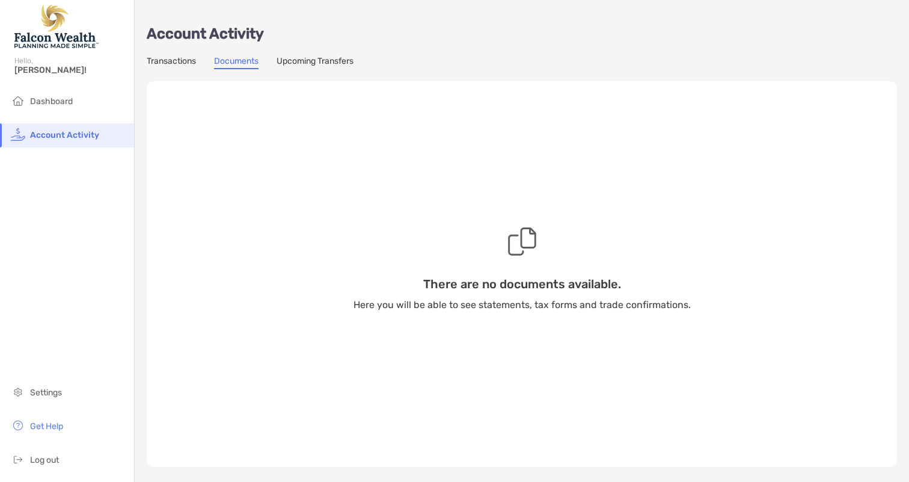 The width and height of the screenshot is (909, 482). I want to click on p: Account Activity, so click(522, 34).